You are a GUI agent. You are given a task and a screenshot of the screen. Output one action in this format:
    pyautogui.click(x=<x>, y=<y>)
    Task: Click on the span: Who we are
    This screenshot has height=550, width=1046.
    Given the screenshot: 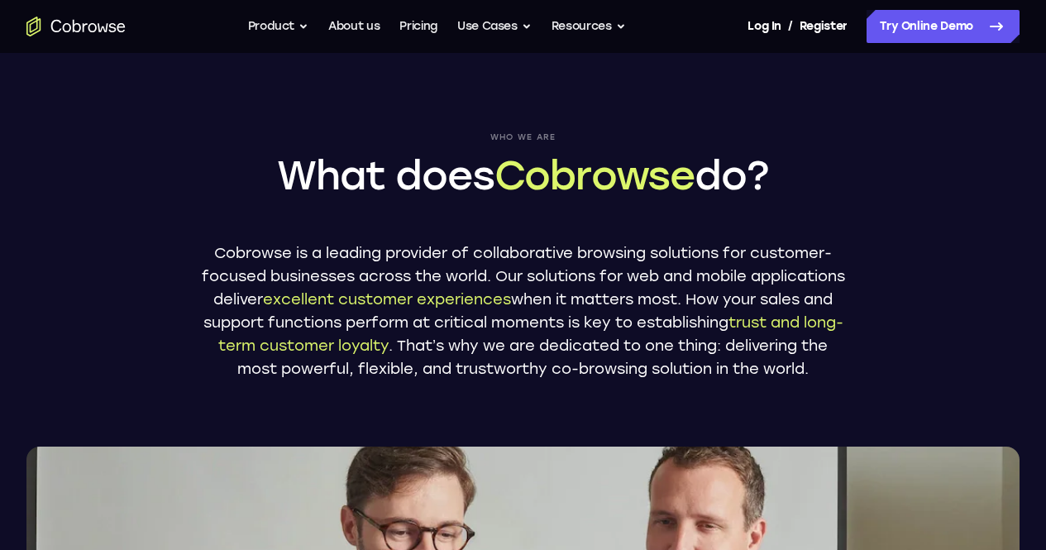 What is the action you would take?
    pyautogui.click(x=523, y=137)
    